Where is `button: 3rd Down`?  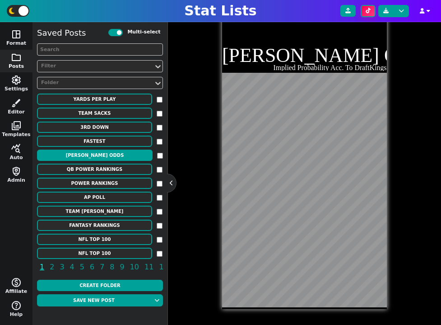
button: 3rd Down is located at coordinates (94, 127).